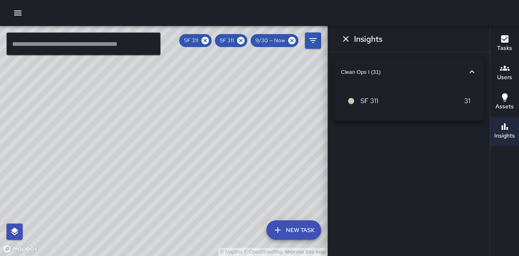 The width and height of the screenshot is (519, 256). Describe the element at coordinates (504, 102) in the screenshot. I see `button: Assets` at that location.